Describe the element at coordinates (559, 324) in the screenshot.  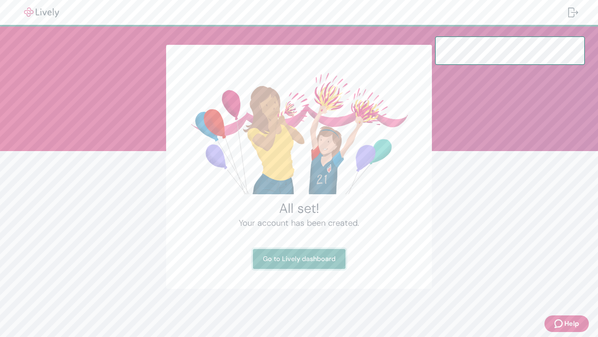
I see `svg: Zendesk support icon` at that location.